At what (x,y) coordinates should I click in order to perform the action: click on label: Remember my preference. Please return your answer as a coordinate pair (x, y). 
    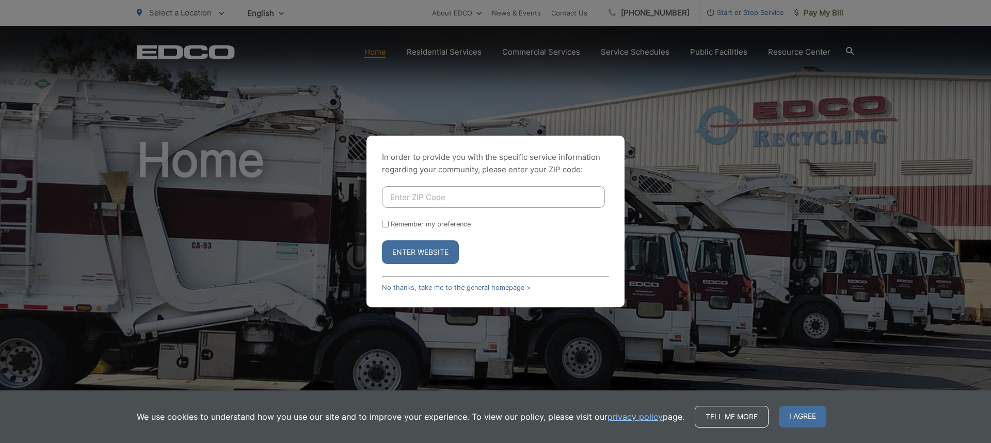
    Looking at the image, I should click on (430, 224).